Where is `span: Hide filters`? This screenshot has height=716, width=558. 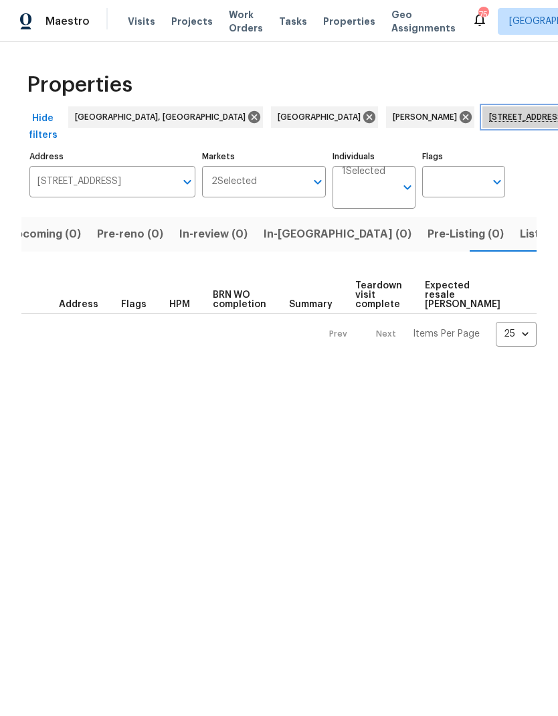 span: Hide filters is located at coordinates (43, 126).